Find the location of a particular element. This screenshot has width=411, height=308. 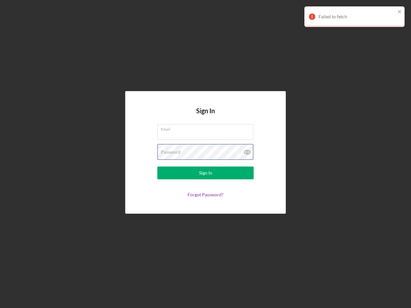

button: close is located at coordinates (399, 12).